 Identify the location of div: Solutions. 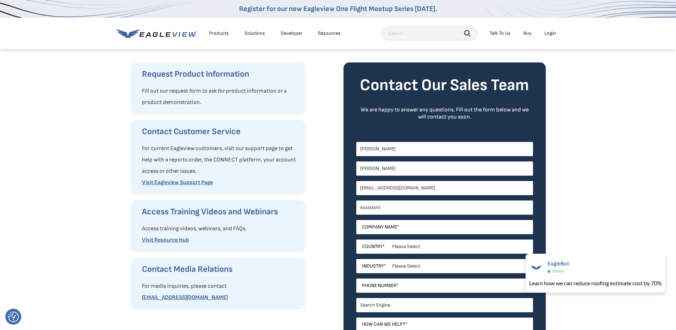
(255, 33).